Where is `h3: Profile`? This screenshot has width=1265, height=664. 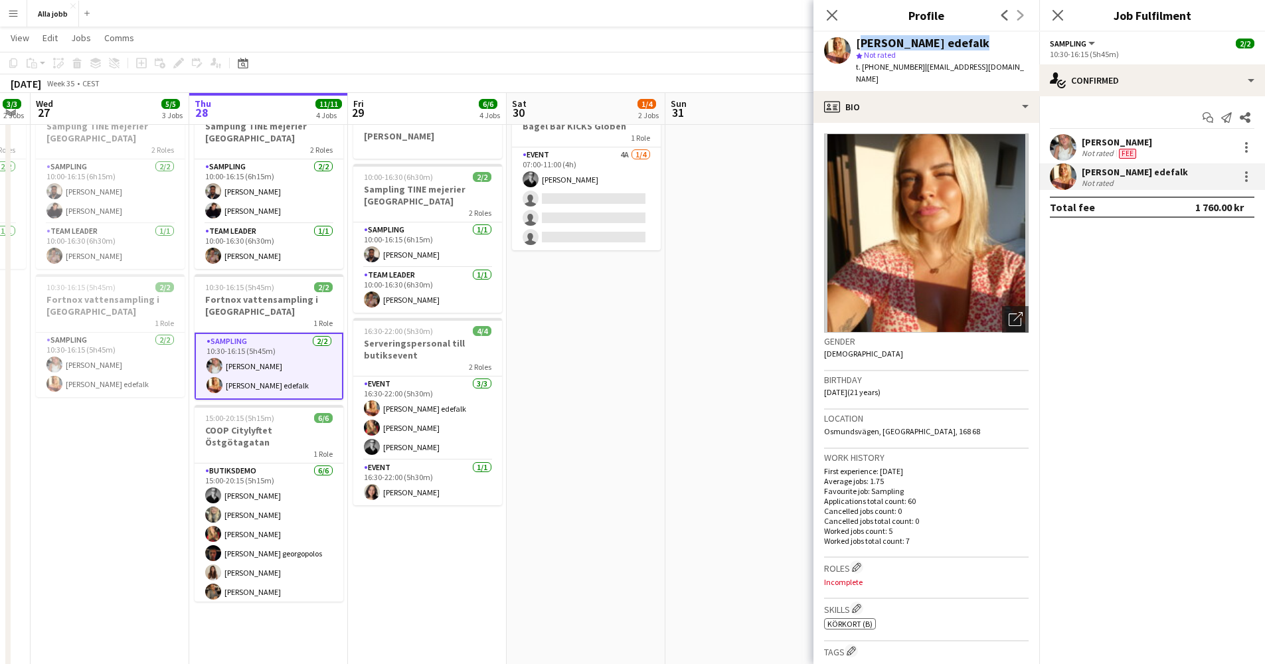
h3: Profile is located at coordinates (926, 15).